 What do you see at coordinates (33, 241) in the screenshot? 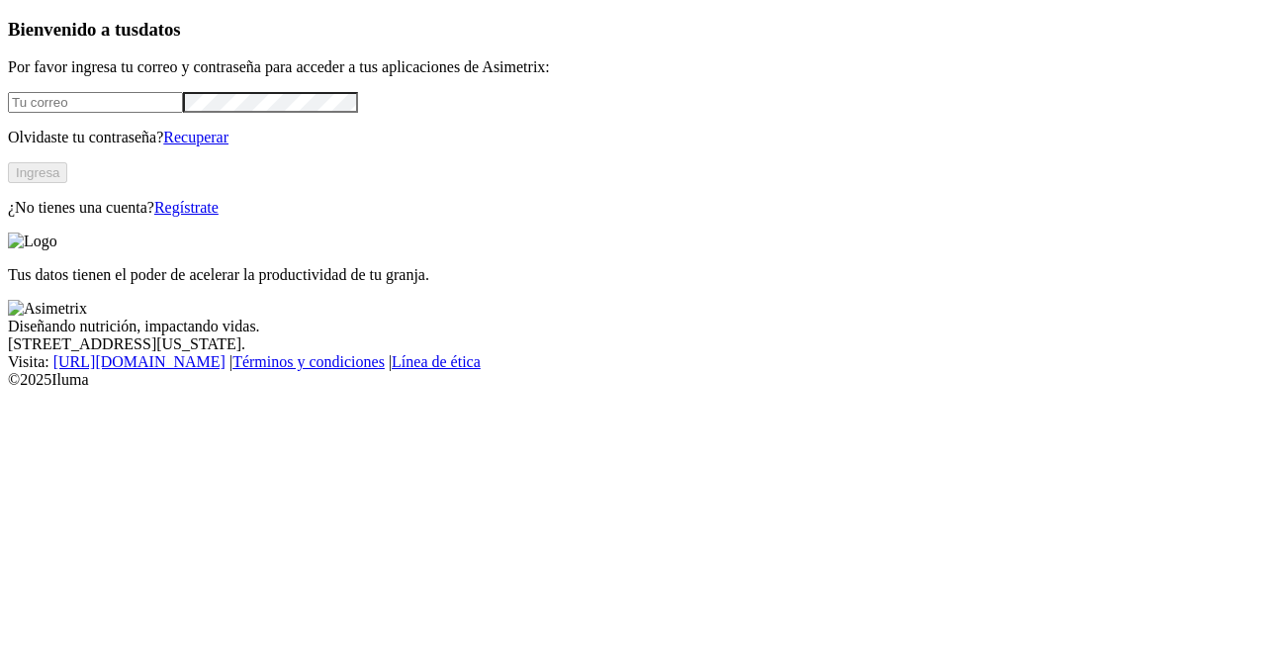
I see `img: Logo` at bounding box center [33, 241].